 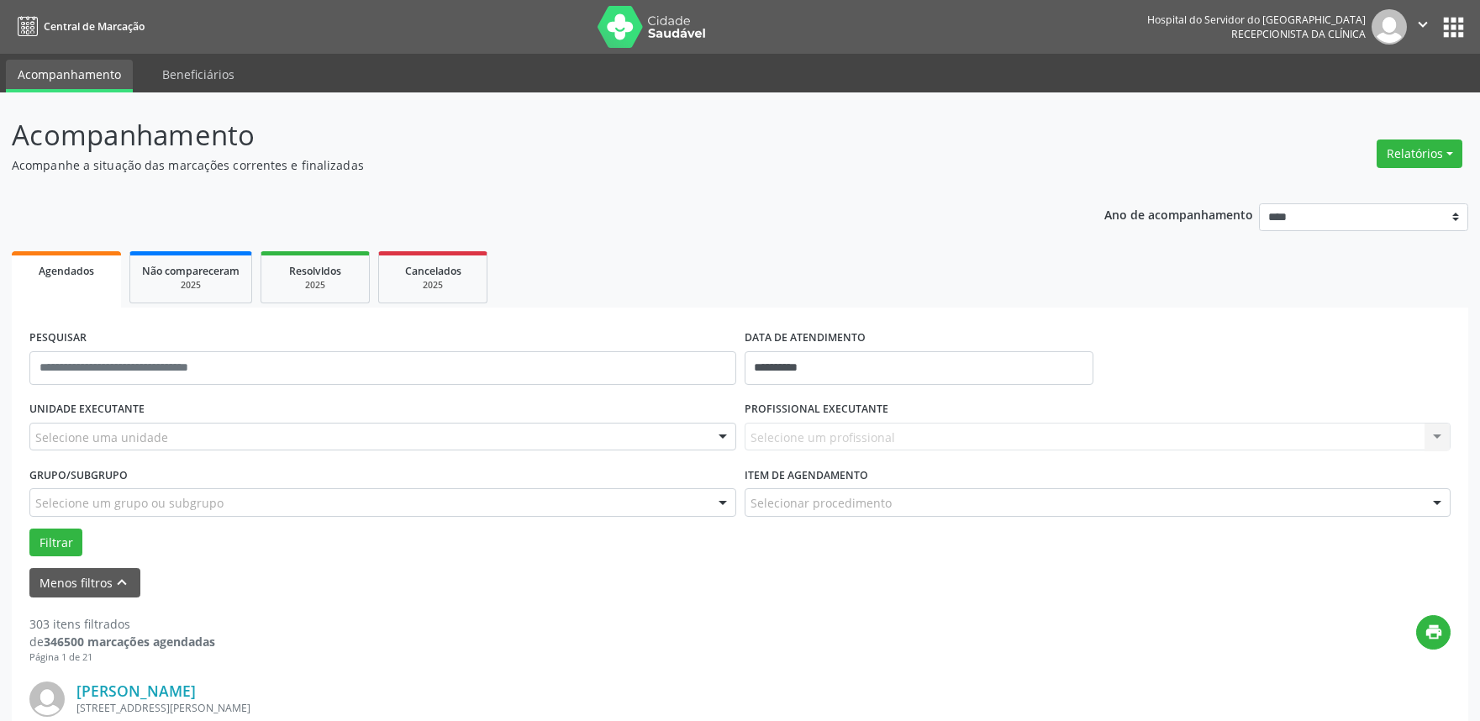 I want to click on button: Filtrar, so click(x=55, y=543).